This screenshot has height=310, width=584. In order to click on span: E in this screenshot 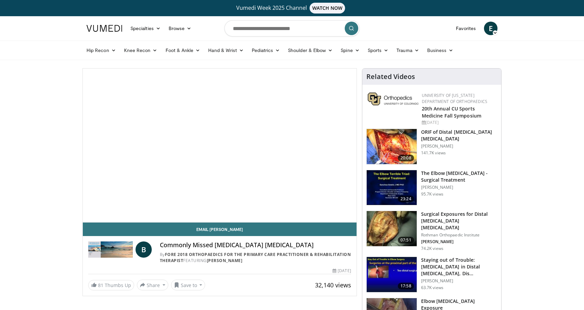, I will do `click(491, 28)`.